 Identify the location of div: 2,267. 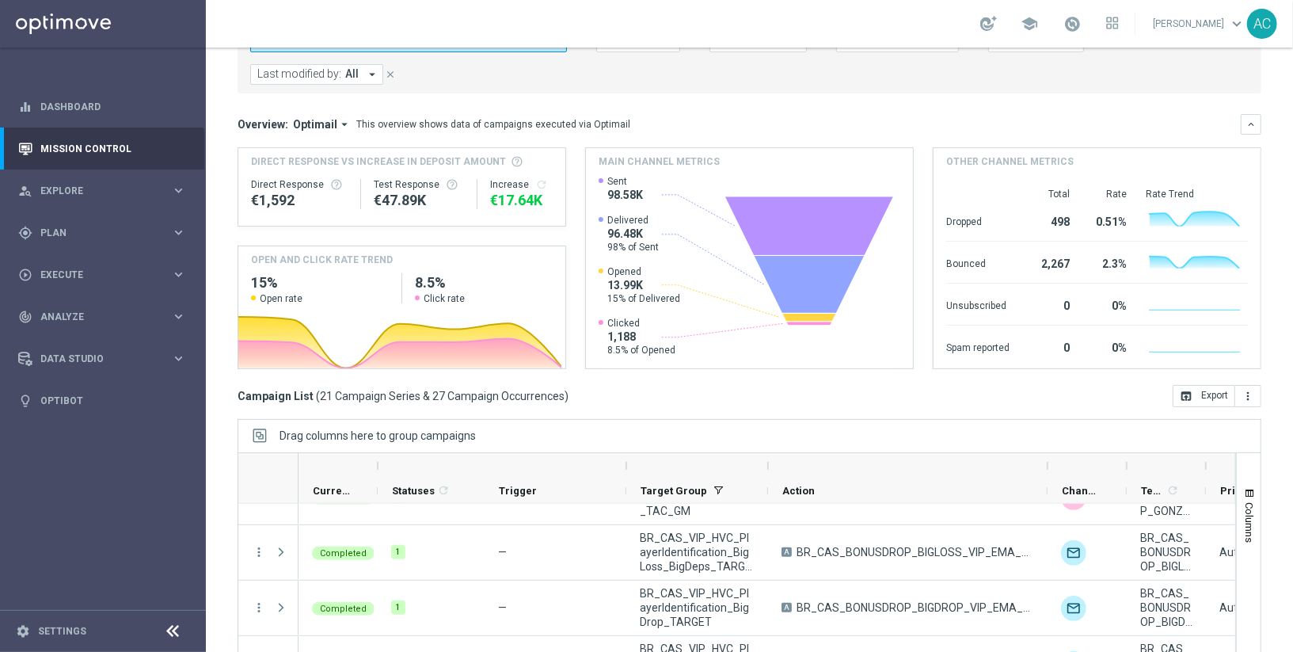
(1049, 262).